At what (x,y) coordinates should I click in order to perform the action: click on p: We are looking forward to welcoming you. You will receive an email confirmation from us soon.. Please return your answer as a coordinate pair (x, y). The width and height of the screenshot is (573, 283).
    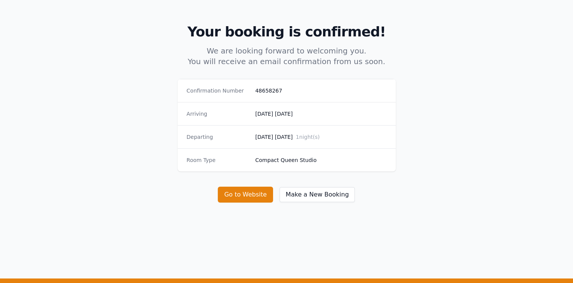
    Looking at the image, I should click on (287, 56).